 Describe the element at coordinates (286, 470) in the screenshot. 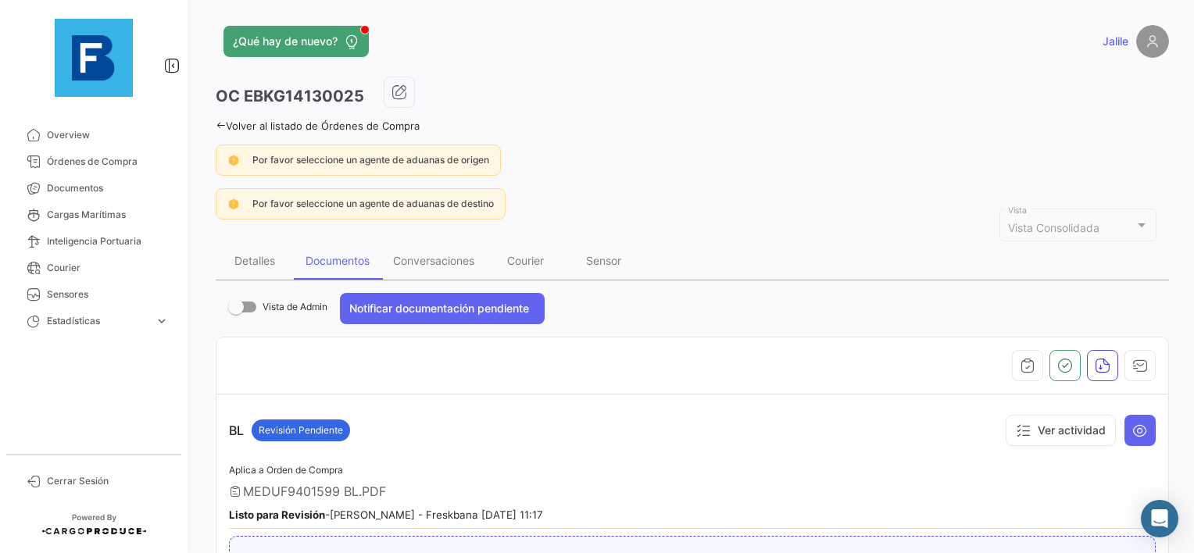

I see `span: Aplica a Orden de Compra` at that location.